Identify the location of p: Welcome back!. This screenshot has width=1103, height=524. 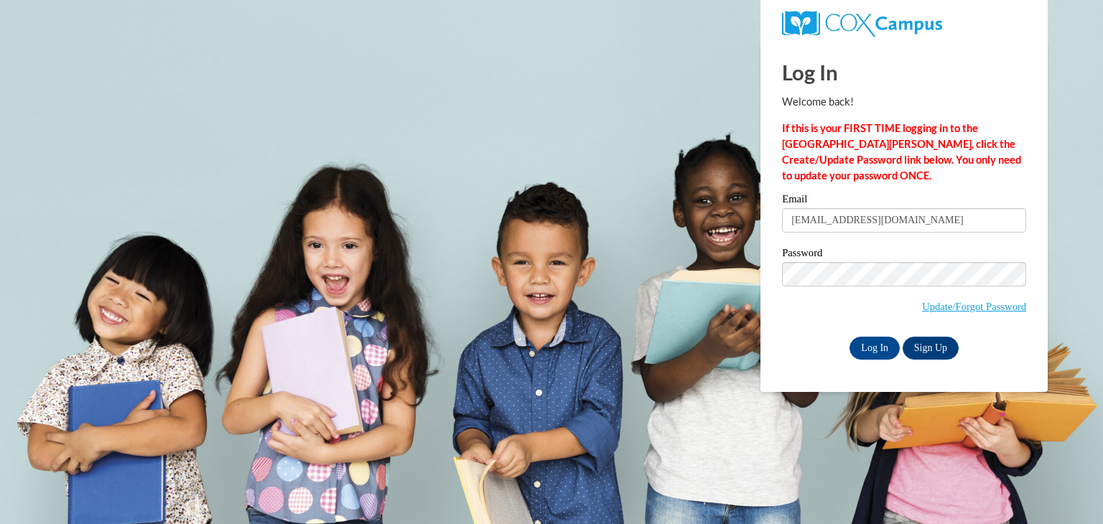
(904, 102).